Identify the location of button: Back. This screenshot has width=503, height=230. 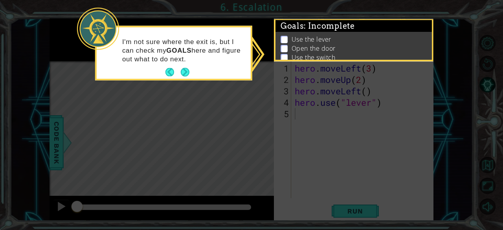
(173, 72).